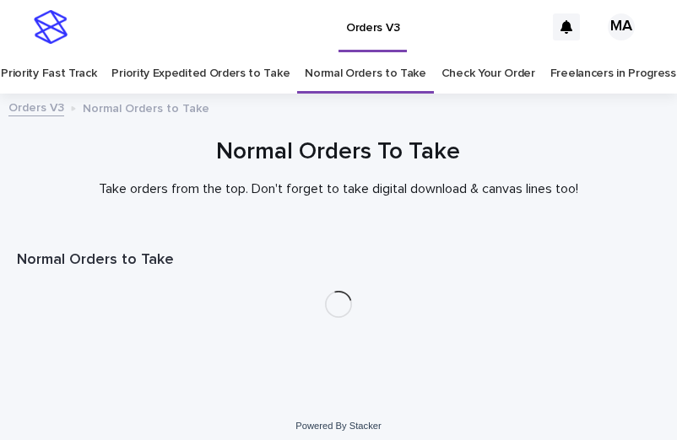 This screenshot has height=440, width=677. I want to click on a: Freelancers in Progress, so click(613, 73).